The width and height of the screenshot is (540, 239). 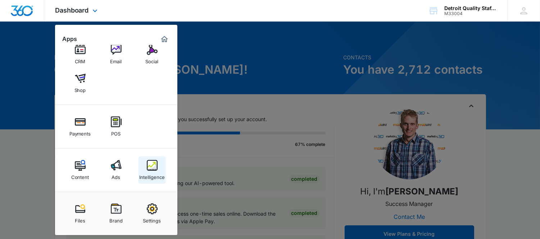 I want to click on a: Marketing 360® Dashboard, so click(x=164, y=39).